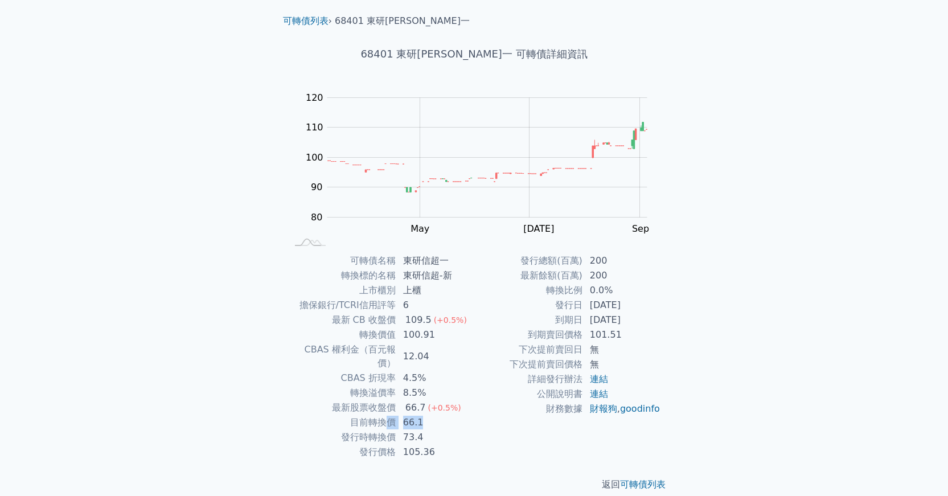 The image size is (948, 496). What do you see at coordinates (342, 276) in the screenshot?
I see `td: 轉換標的名稱` at bounding box center [342, 276].